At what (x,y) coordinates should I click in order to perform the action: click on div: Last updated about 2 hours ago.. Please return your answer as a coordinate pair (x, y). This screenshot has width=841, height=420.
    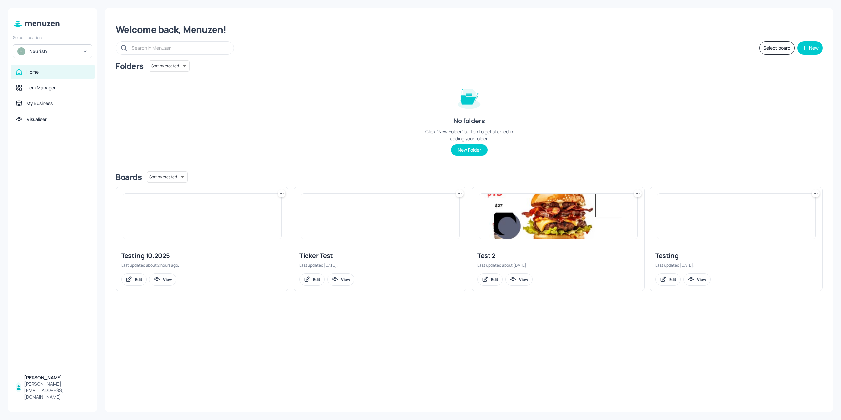
    Looking at the image, I should click on (202, 265).